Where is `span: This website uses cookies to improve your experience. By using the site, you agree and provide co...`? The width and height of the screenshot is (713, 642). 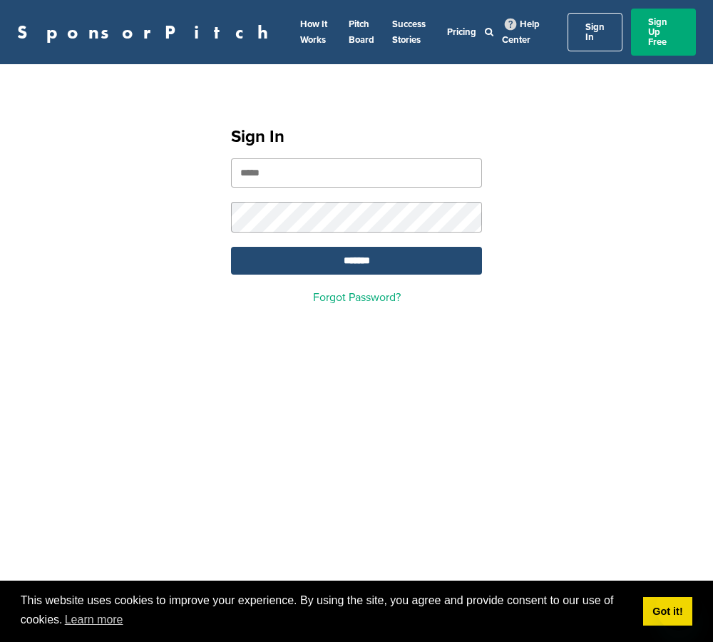
span: This website uses cookies to improve your experience. By using the site, you agree and provide co... is located at coordinates (326, 611).